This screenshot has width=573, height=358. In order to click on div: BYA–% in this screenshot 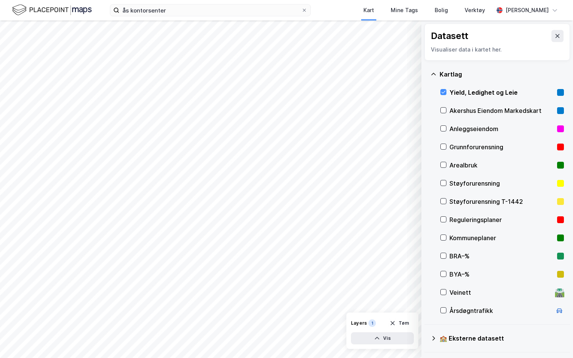, I will do `click(502, 274)`.